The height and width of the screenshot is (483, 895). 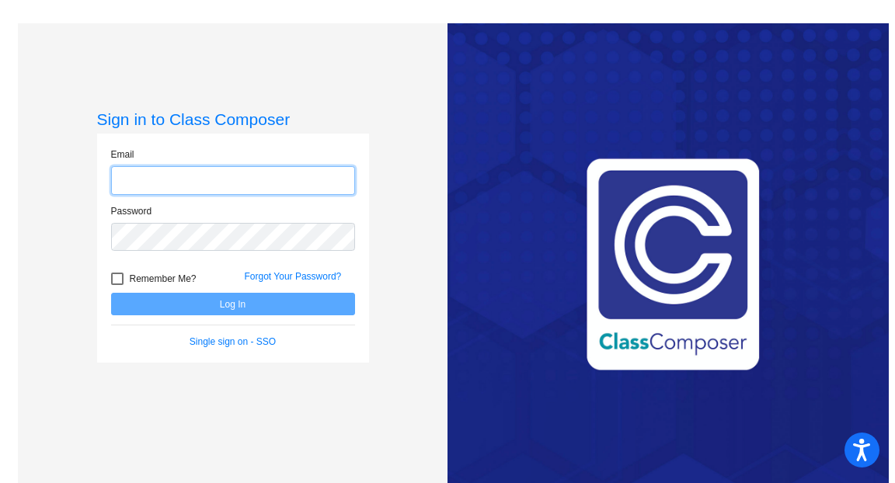 I want to click on button: Log In, so click(x=233, y=304).